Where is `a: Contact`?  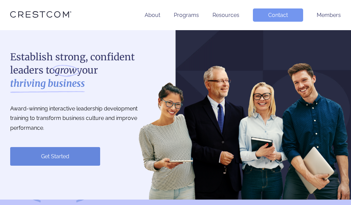 a: Contact is located at coordinates (278, 15).